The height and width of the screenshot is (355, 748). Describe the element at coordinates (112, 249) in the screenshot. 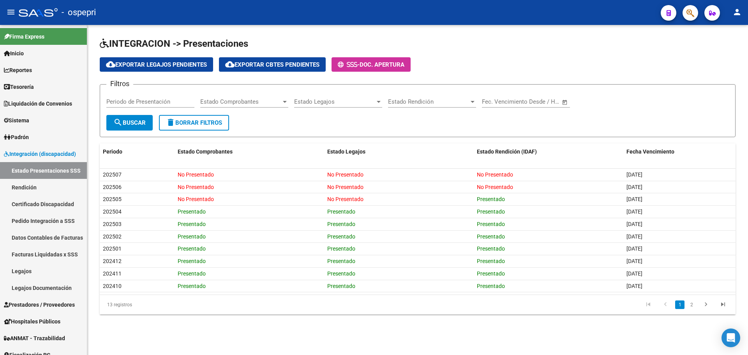

I see `span: 202501` at that location.